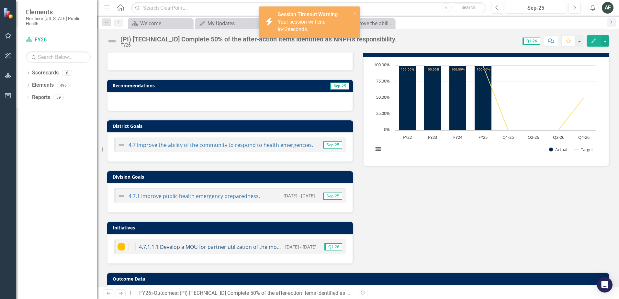  I want to click on button: Show Target, so click(583, 149).